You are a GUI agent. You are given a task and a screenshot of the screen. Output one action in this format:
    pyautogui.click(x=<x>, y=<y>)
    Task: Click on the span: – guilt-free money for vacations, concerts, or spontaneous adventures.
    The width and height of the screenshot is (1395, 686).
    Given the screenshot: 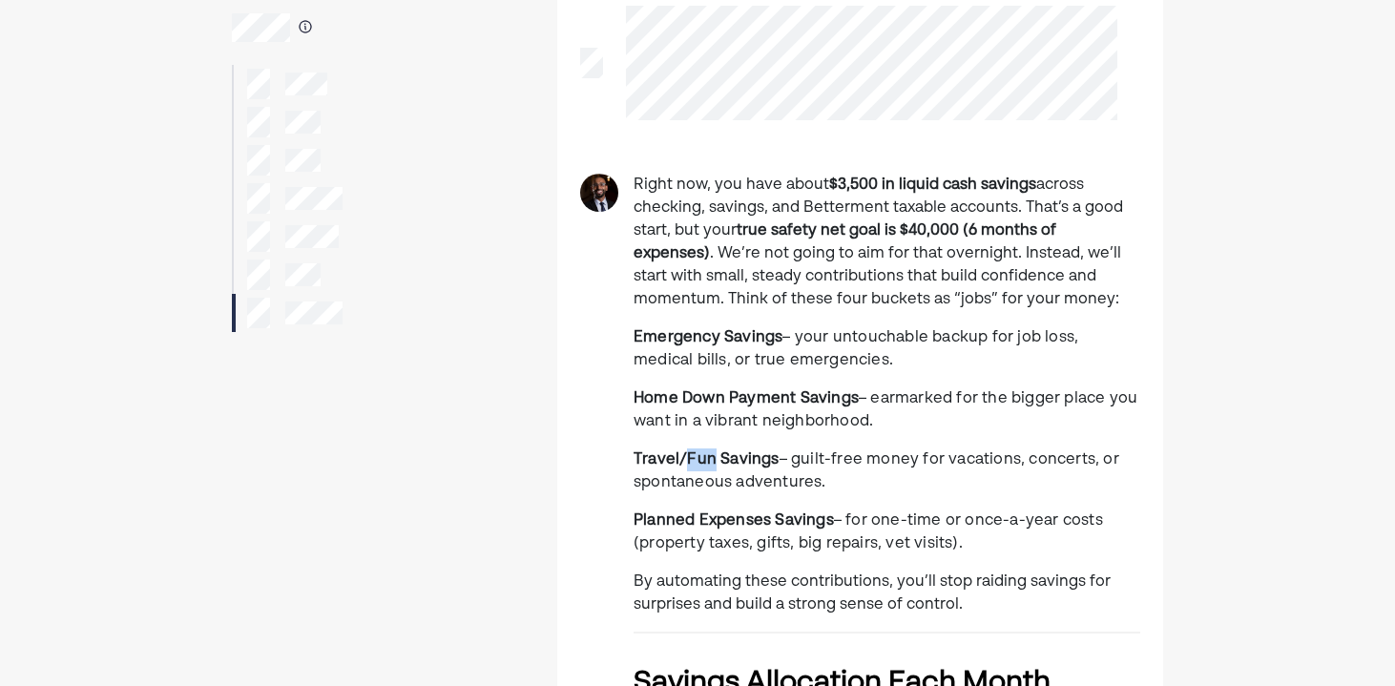 What is the action you would take?
    pyautogui.click(x=876, y=471)
    